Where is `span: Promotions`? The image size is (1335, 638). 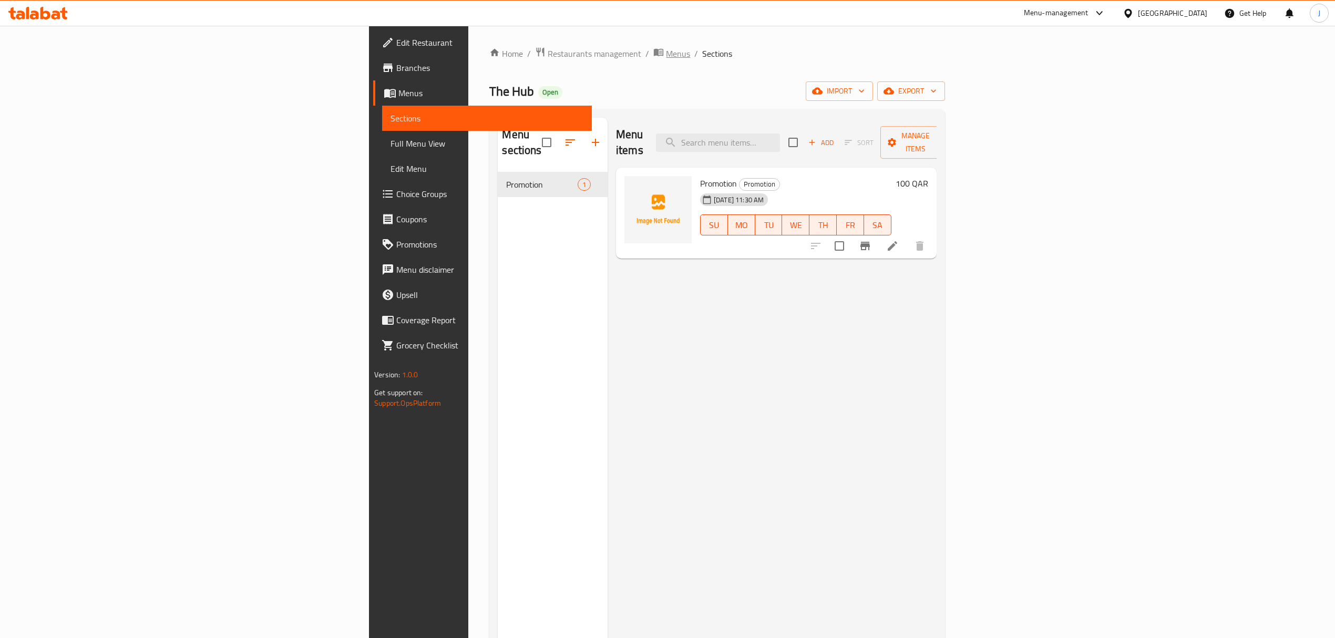 span: Promotions is located at coordinates (490, 244).